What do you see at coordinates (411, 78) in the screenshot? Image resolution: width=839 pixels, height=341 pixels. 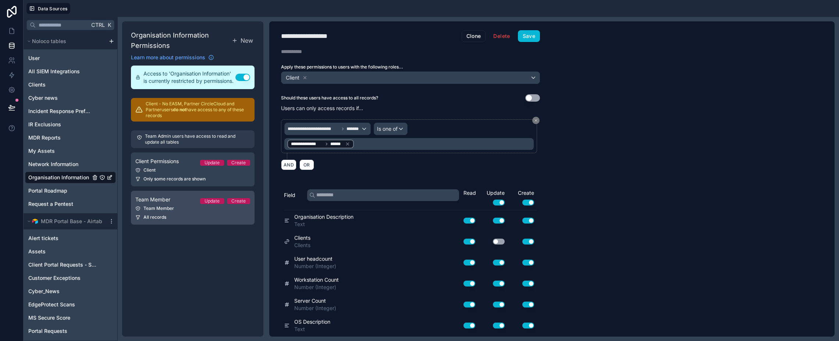 I see `button: Client` at bounding box center [411, 78].